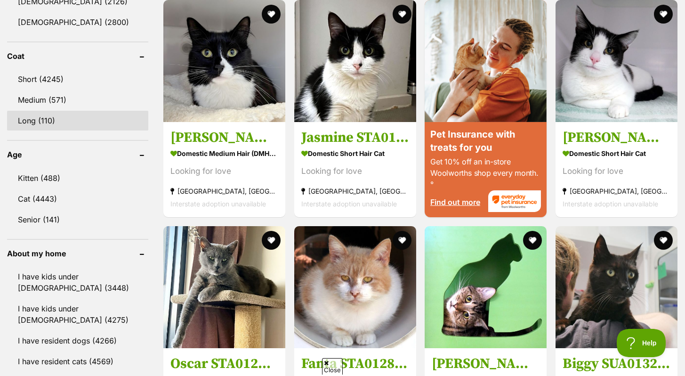 This screenshot has height=376, width=685. Describe the element at coordinates (78, 253) in the screenshot. I see `header: About my home` at that location.